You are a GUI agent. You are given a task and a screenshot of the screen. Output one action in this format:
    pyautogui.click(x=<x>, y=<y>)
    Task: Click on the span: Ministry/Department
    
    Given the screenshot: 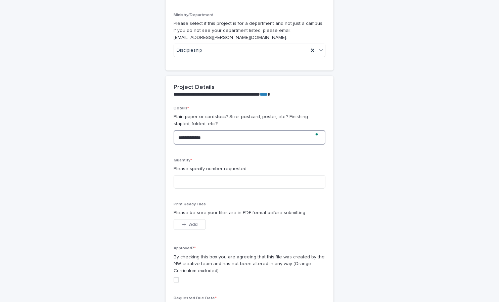 What is the action you would take?
    pyautogui.click(x=193, y=15)
    